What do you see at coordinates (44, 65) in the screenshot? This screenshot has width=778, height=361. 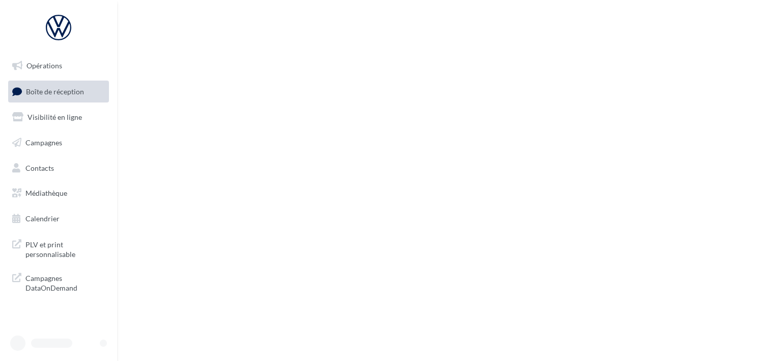 I see `span: Opérations` at bounding box center [44, 65].